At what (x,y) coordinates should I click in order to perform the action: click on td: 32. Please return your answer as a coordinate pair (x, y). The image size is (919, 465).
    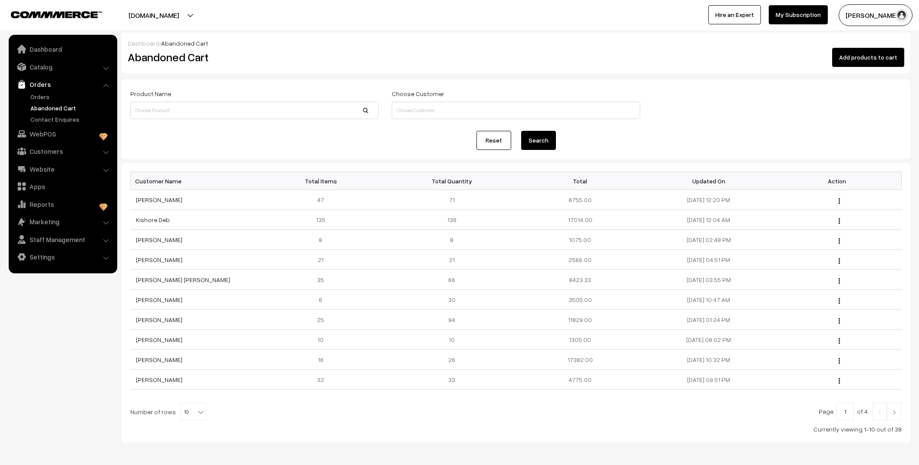
    Looking at the image, I should click on (323, 380).